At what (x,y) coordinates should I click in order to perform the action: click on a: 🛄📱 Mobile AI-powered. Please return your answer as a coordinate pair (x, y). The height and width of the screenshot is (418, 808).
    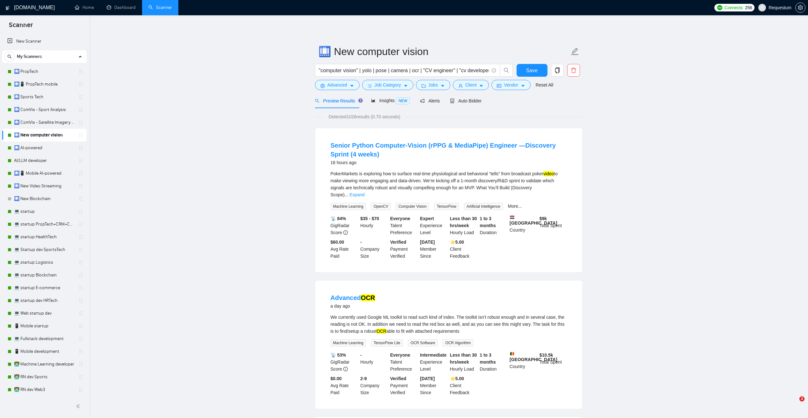
    Looking at the image, I should click on (44, 174).